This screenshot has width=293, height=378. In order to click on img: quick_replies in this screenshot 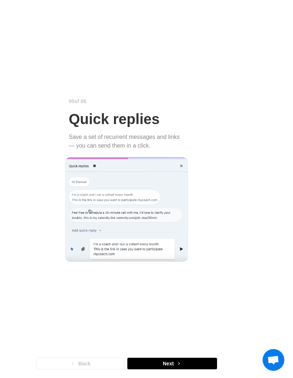, I will do `click(127, 209)`.